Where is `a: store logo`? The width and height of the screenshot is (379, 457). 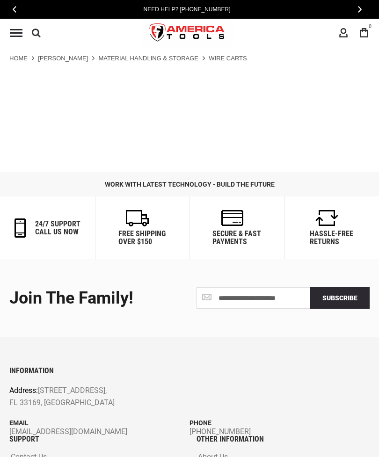
a: store logo is located at coordinates (187, 33).